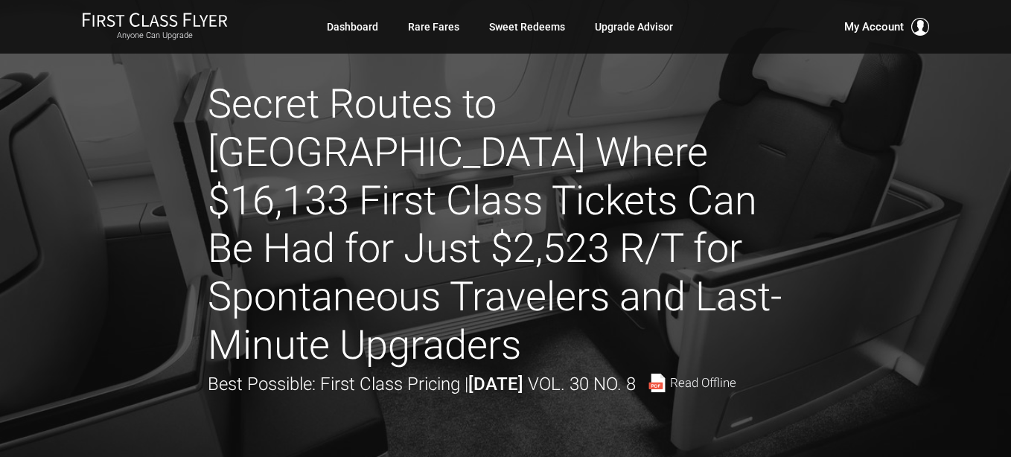 The height and width of the screenshot is (457, 1011). What do you see at coordinates (155, 27) in the screenshot?
I see `a: First Class FlyerAnyone Can Upgrade` at bounding box center [155, 27].